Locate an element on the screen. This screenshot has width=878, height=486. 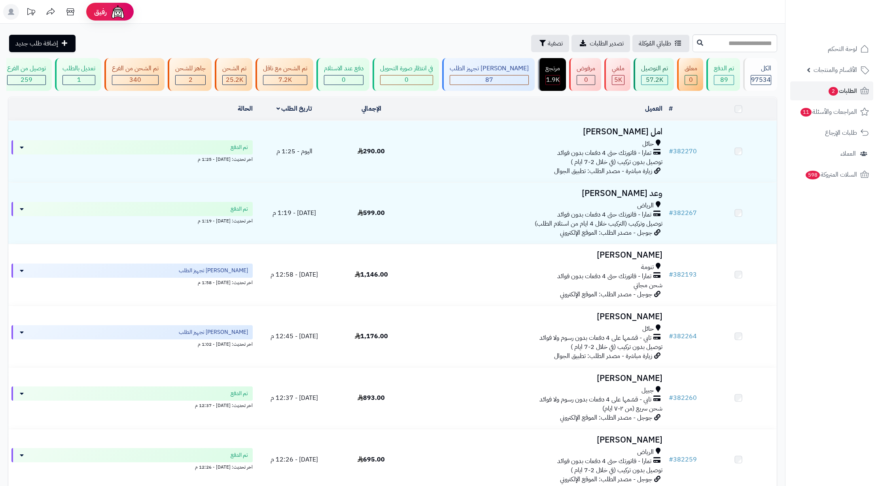
button: تصفية is located at coordinates (550, 43).